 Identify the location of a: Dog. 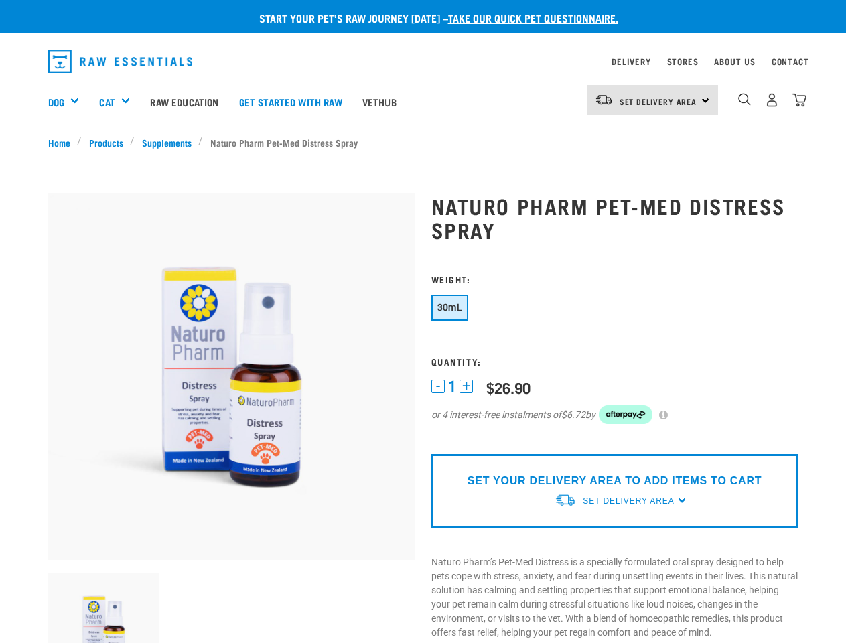
(56, 102).